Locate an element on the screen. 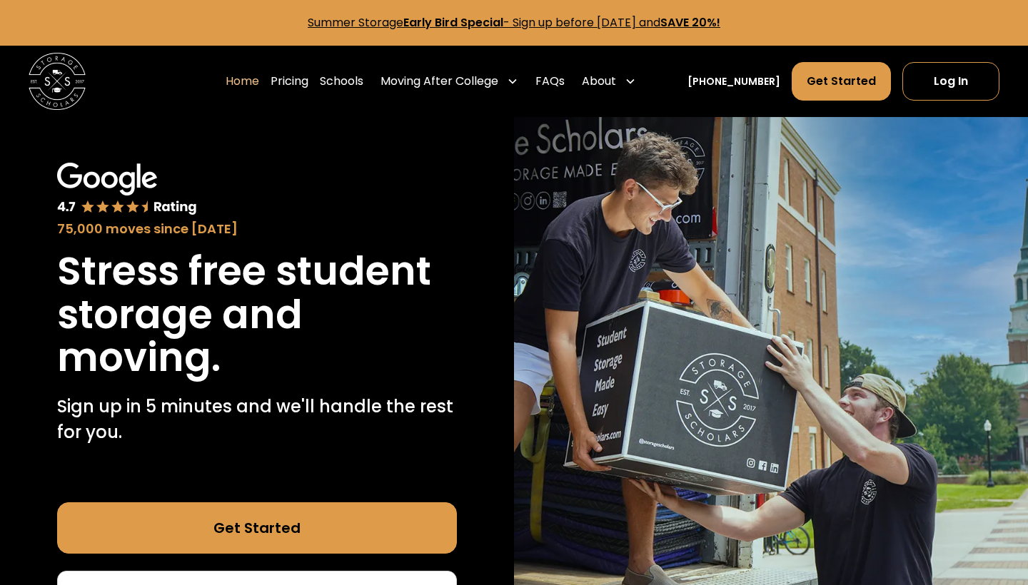 The height and width of the screenshot is (585, 1028). a: home is located at coordinates (57, 81).